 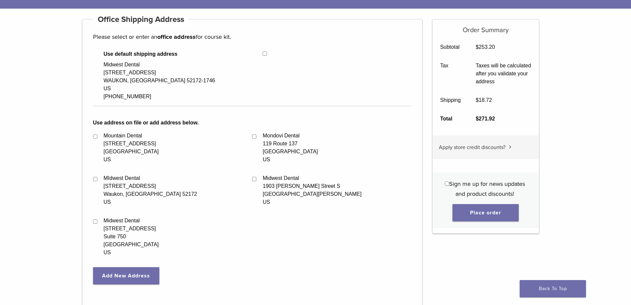 I want to click on h4: Office Shipping Address, so click(x=141, y=20).